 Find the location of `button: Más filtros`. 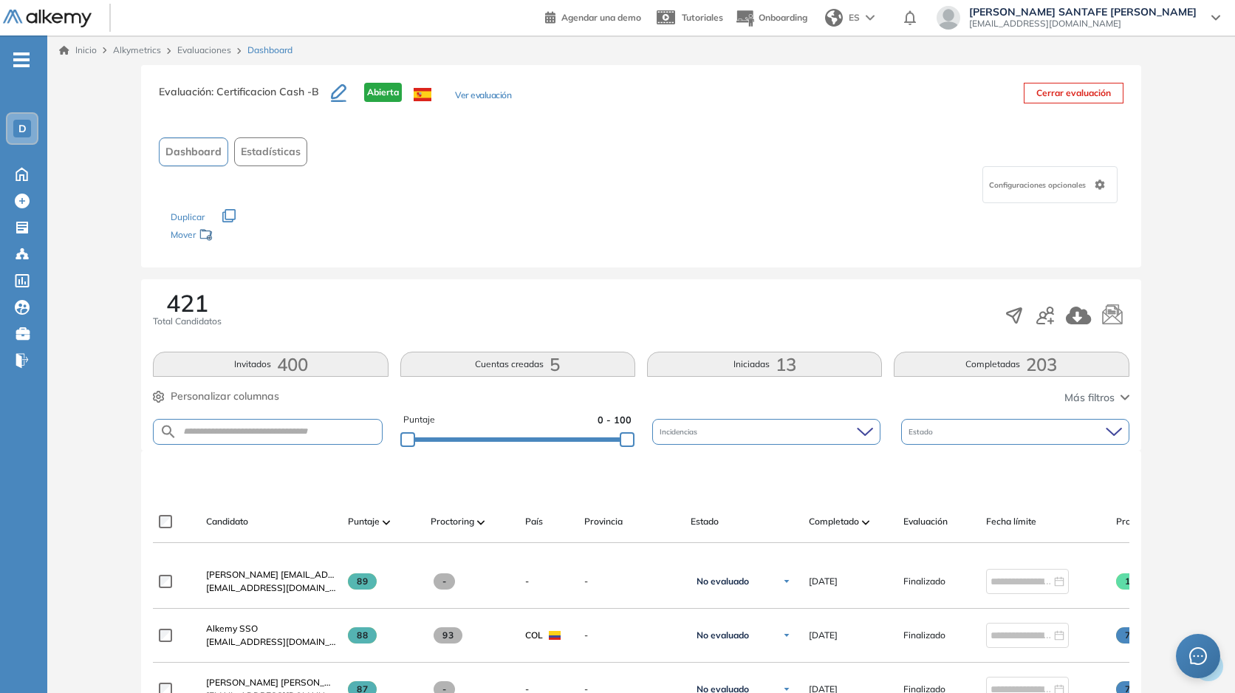

button: Más filtros is located at coordinates (1096, 397).